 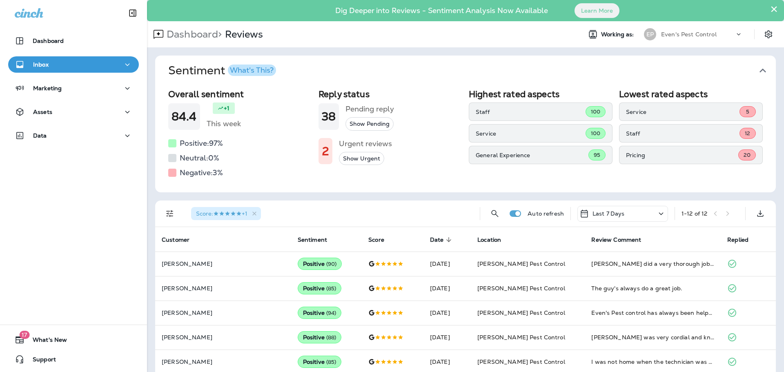 I want to click on span: 95, so click(x=597, y=155).